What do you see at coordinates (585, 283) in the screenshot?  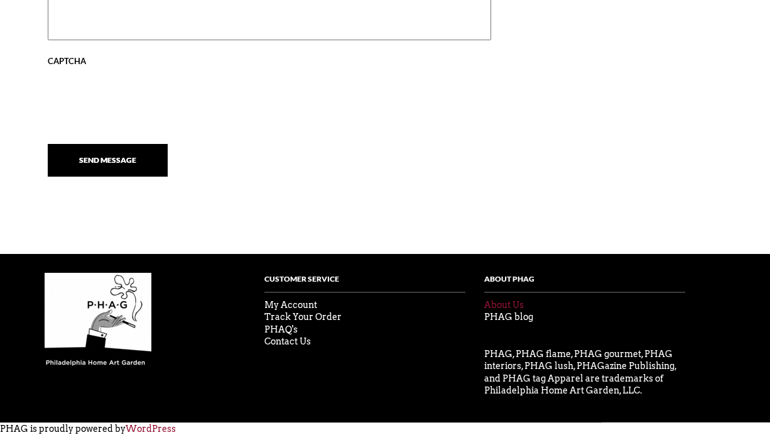 I see `h4: About PHag` at bounding box center [585, 283].